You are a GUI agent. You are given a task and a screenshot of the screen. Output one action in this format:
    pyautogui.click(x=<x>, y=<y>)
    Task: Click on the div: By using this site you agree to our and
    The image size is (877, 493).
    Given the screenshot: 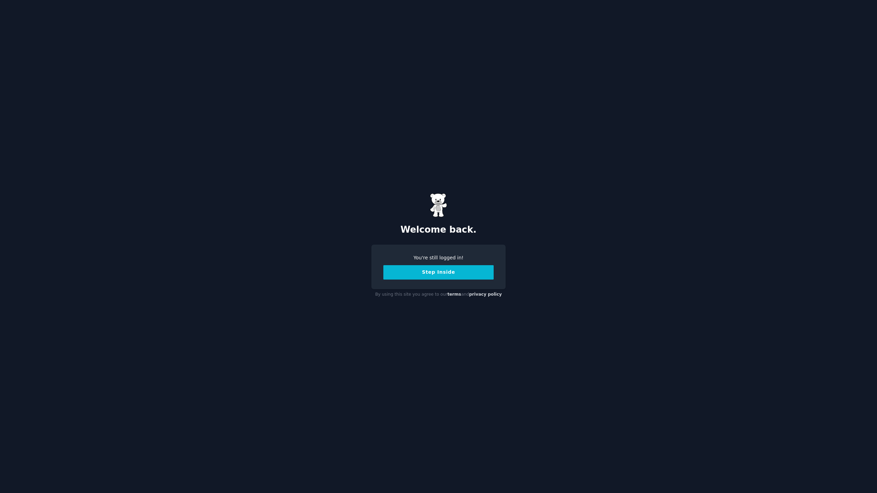 What is the action you would take?
    pyautogui.click(x=438, y=294)
    